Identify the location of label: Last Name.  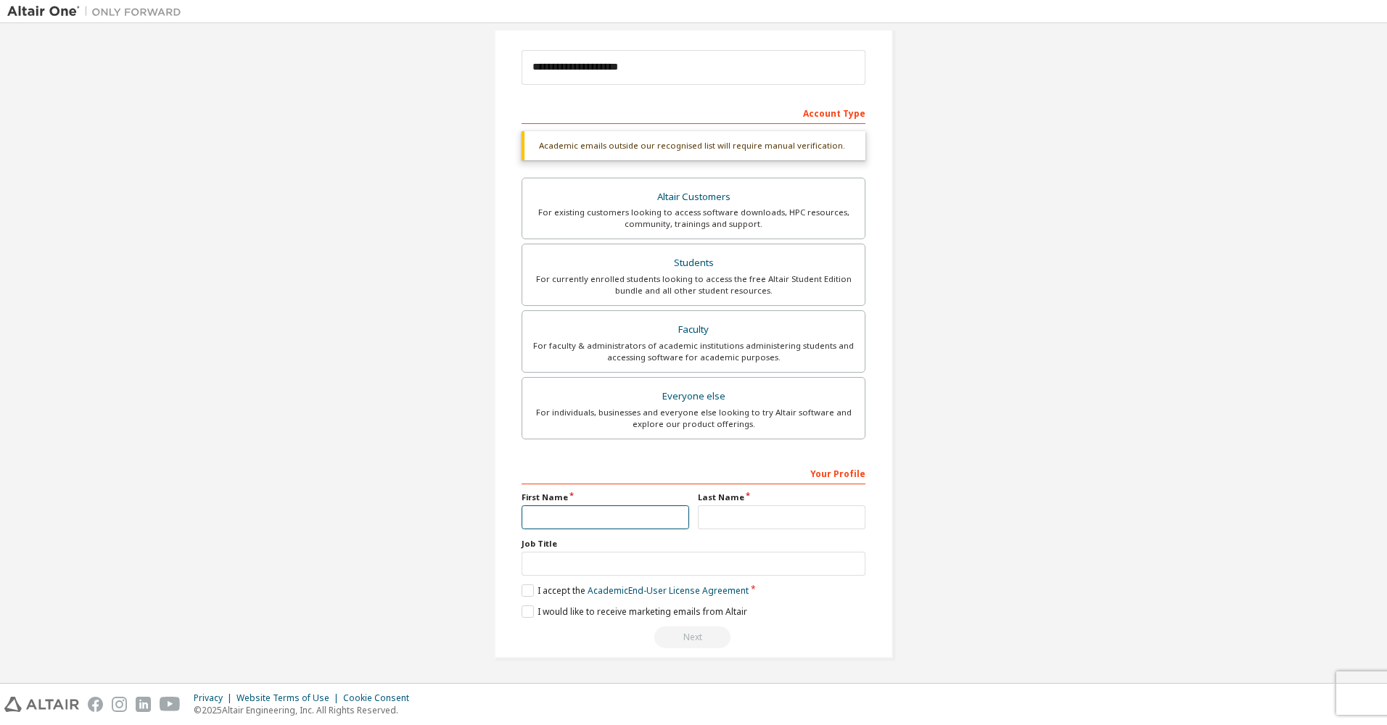
(781, 498).